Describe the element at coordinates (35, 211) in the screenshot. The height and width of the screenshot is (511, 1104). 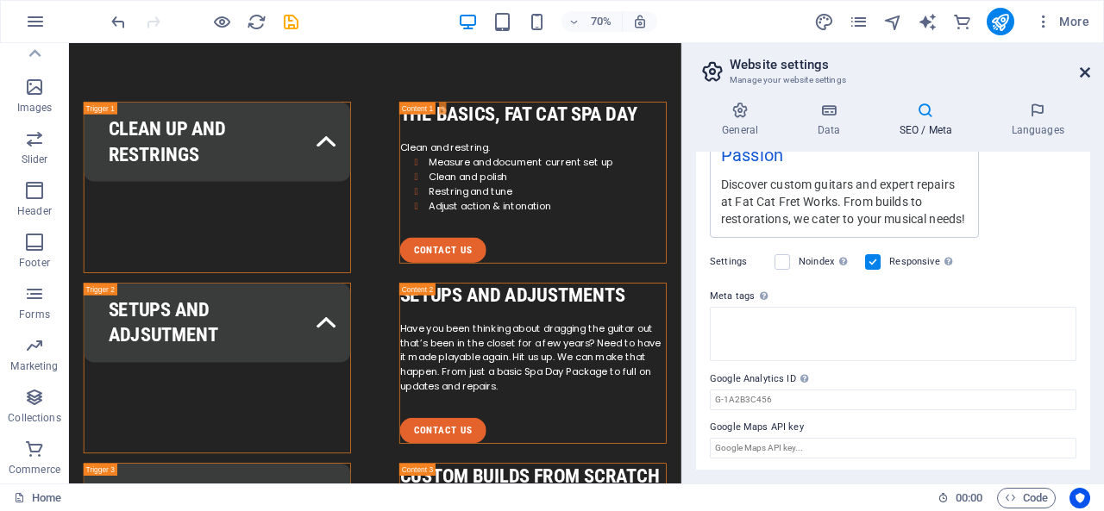
I see `p: Header` at that location.